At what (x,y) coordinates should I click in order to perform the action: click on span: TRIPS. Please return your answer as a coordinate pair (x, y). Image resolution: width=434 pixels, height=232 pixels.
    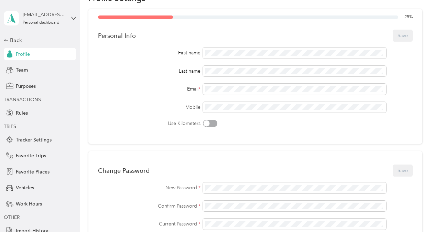
    Looking at the image, I should click on (10, 126).